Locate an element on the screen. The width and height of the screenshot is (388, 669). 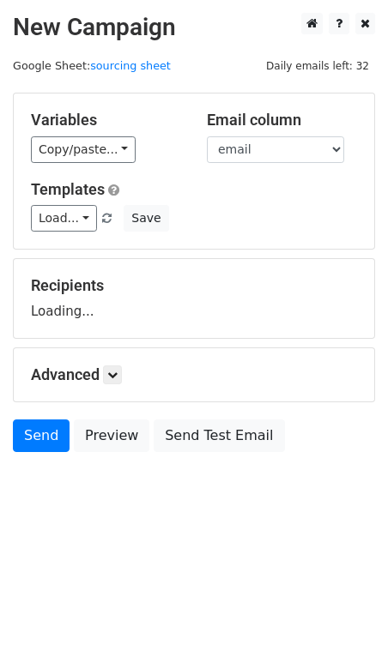
small: Google Sheet: is located at coordinates (92, 65).